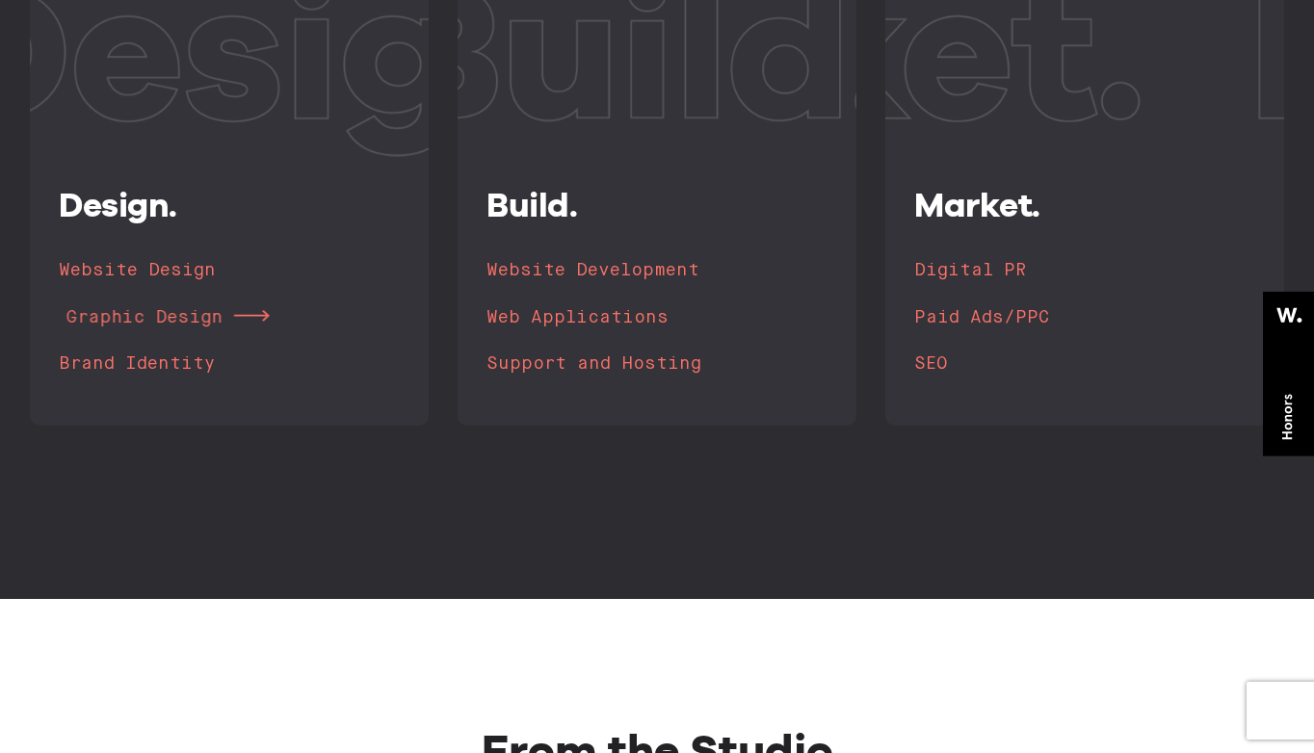 This screenshot has width=1314, height=753. Describe the element at coordinates (532, 204) in the screenshot. I see `span: Build.` at that location.